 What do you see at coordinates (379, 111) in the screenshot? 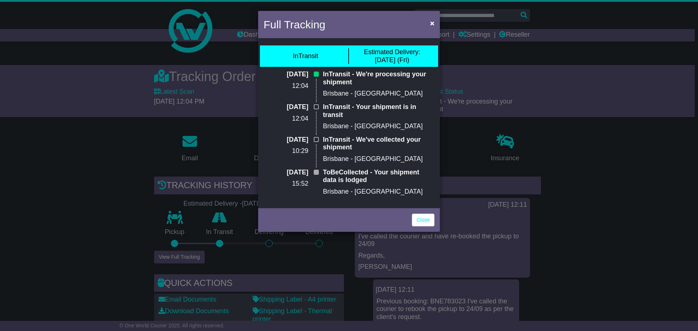
I see `p: InTransit - Your shipment is in transit` at bounding box center [379, 111].